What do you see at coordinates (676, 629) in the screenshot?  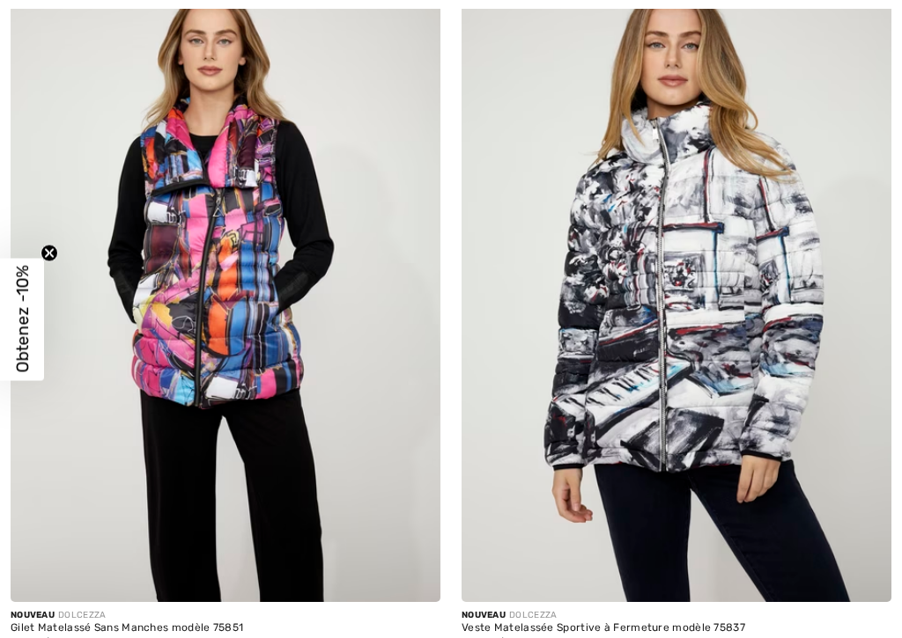 I see `div: Veste Matelassée Sportive à Fermeture modèle 75837` at bounding box center [676, 629].